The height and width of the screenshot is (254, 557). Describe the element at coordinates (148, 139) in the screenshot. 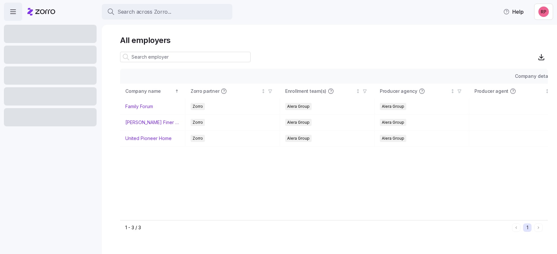

I see `a: United Pioneer Home` at that location.